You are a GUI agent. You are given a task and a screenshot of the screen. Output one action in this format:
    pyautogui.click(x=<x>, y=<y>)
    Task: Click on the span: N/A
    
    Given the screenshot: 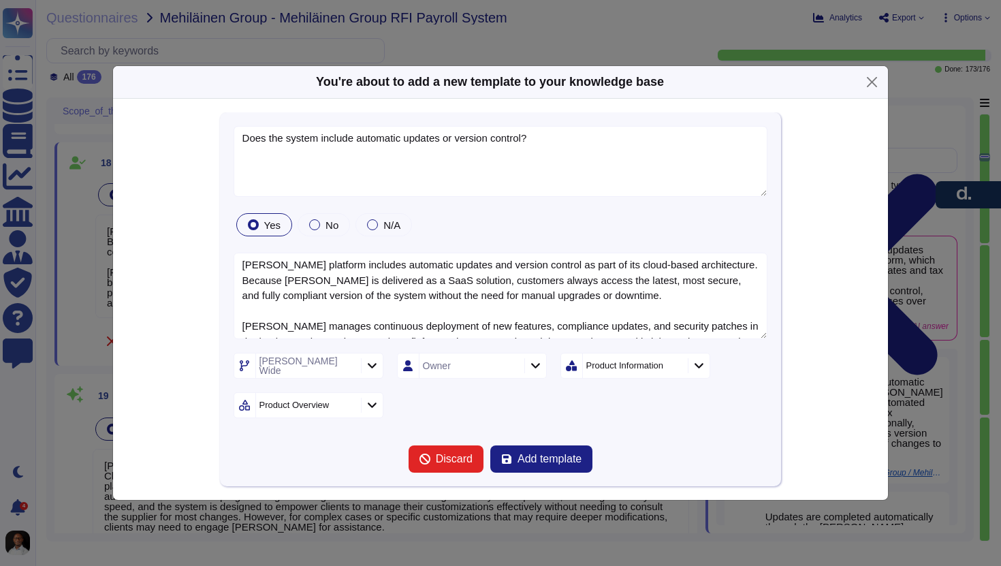 What is the action you would take?
    pyautogui.click(x=392, y=225)
    